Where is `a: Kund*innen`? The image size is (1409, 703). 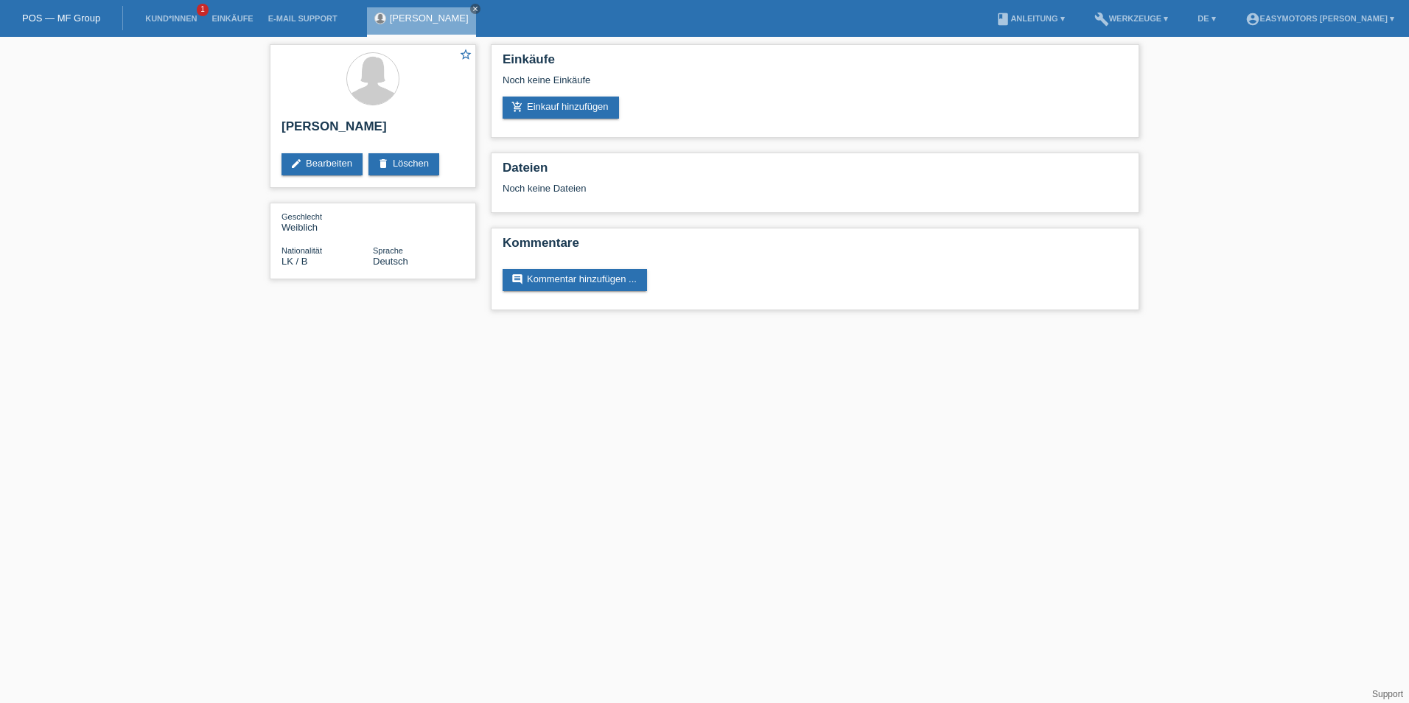
a: Kund*innen is located at coordinates (171, 18).